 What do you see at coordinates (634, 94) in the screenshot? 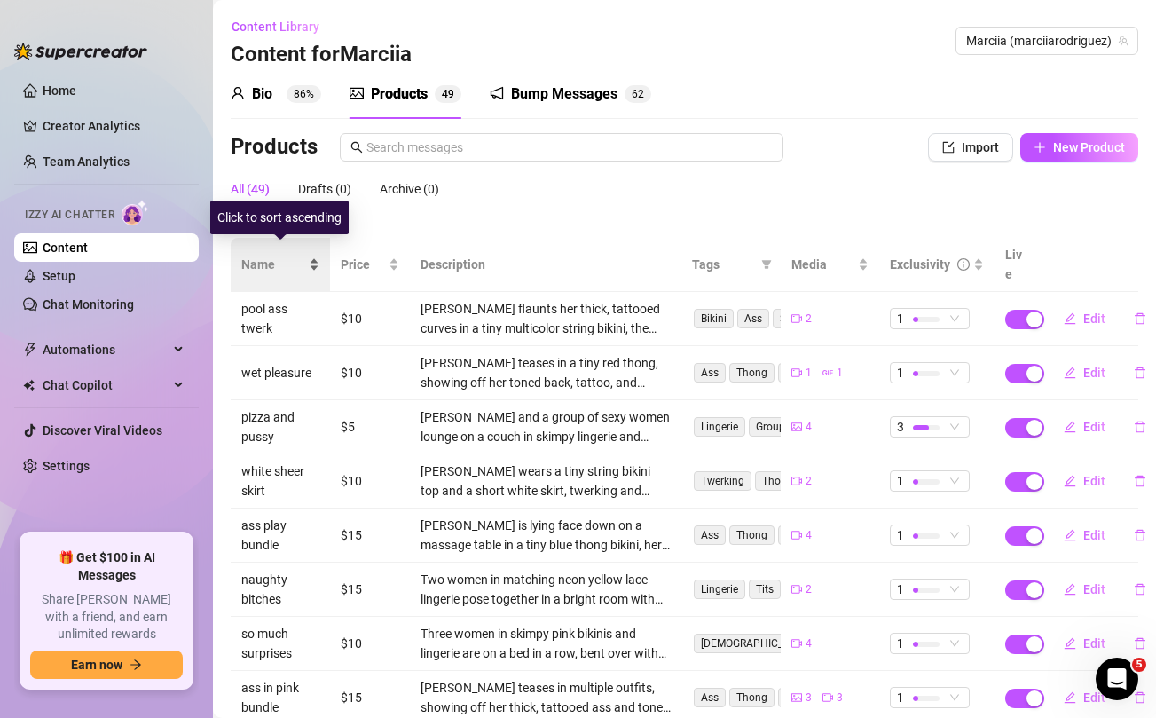
I see `span: 6` at bounding box center [634, 94].